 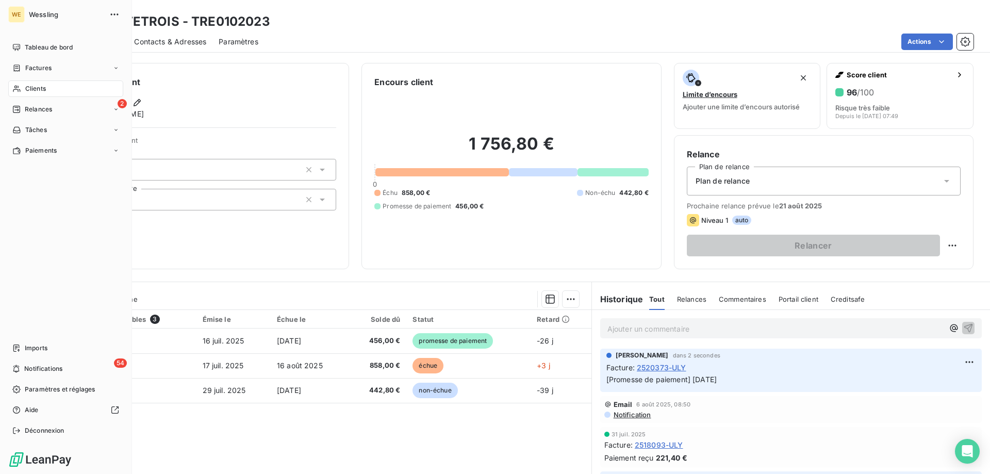 I want to click on span: 31 juil. 2025, so click(x=629, y=434).